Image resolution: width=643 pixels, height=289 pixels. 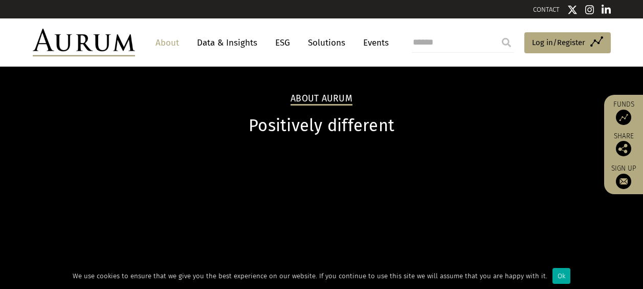 I want to click on img: Sign up to our newsletter, so click(x=624, y=181).